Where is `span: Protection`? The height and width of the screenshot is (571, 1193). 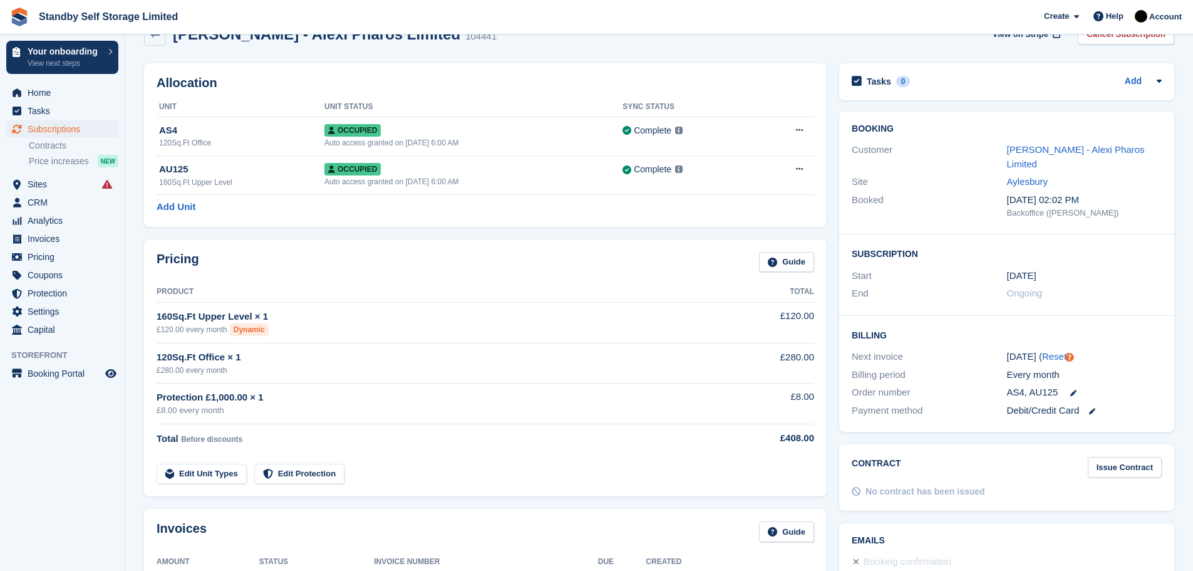
span: Protection is located at coordinates (65, 293).